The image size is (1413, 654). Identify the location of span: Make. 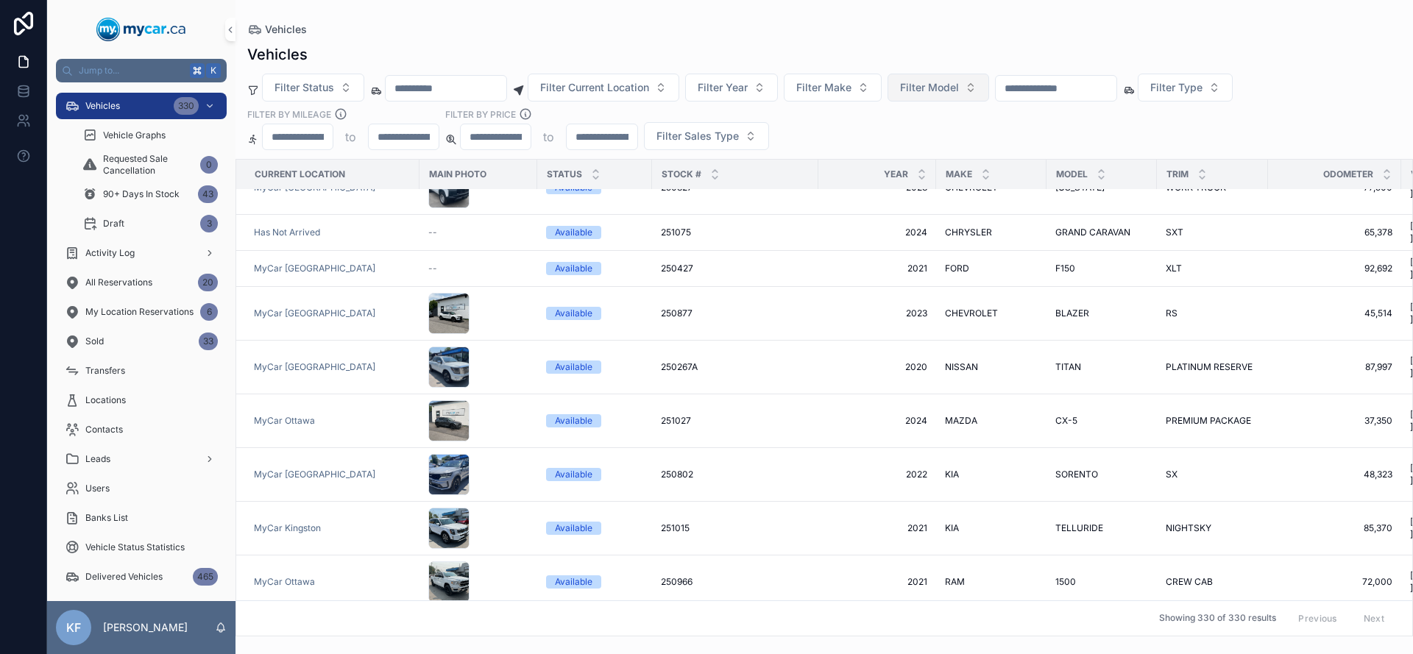
(959, 174).